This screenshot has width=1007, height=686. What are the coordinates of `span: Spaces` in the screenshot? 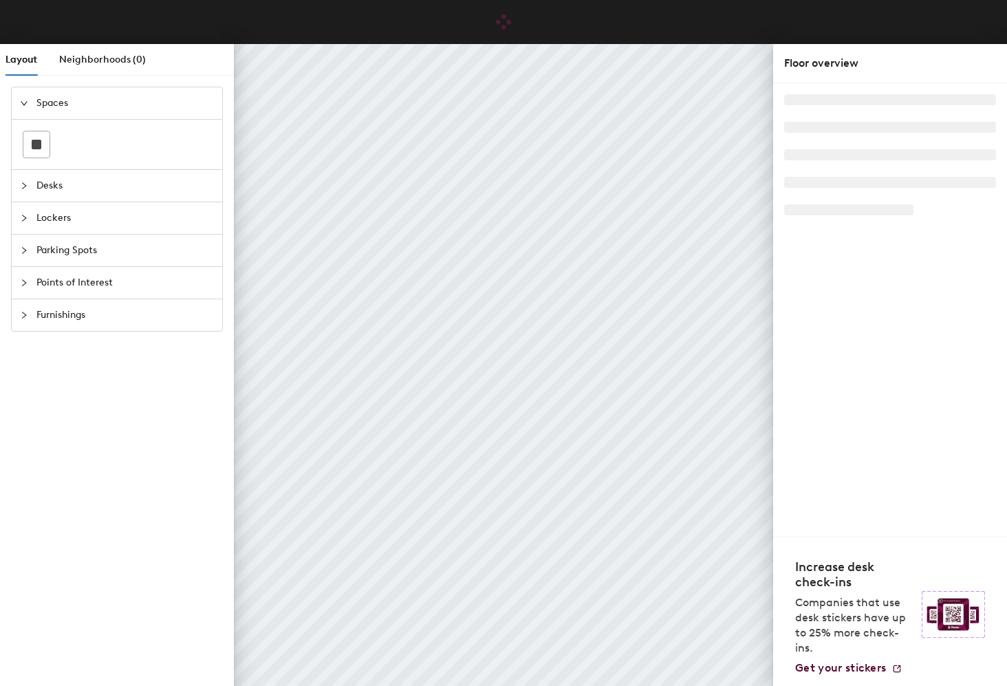 It's located at (125, 103).